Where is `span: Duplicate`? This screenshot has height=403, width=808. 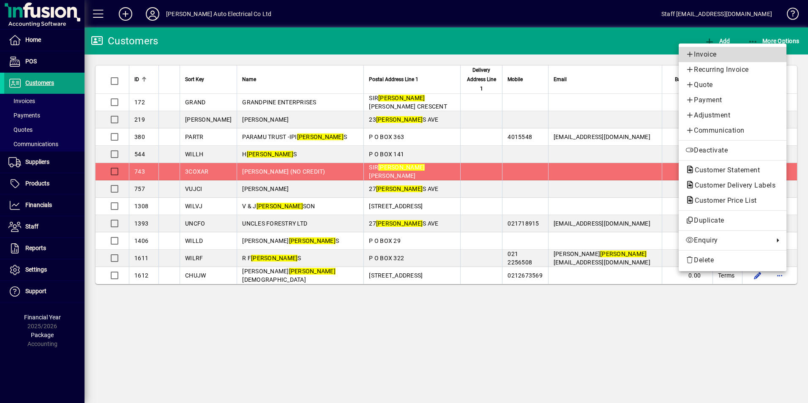 span: Duplicate is located at coordinates (732, 221).